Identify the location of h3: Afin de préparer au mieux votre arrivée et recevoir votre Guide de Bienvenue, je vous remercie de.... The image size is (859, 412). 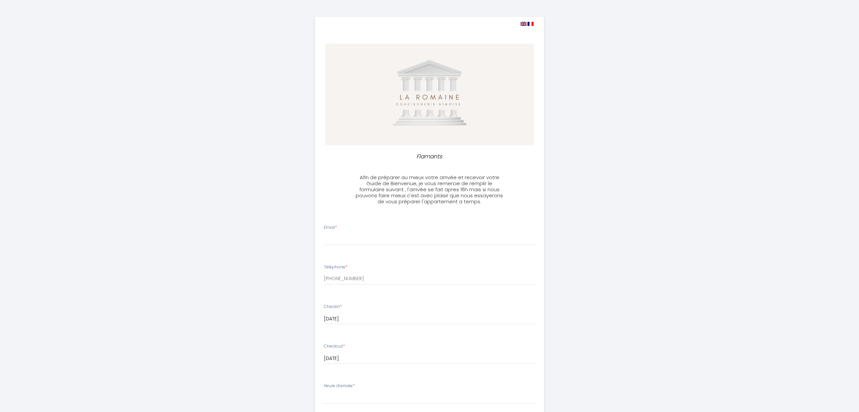
(429, 190).